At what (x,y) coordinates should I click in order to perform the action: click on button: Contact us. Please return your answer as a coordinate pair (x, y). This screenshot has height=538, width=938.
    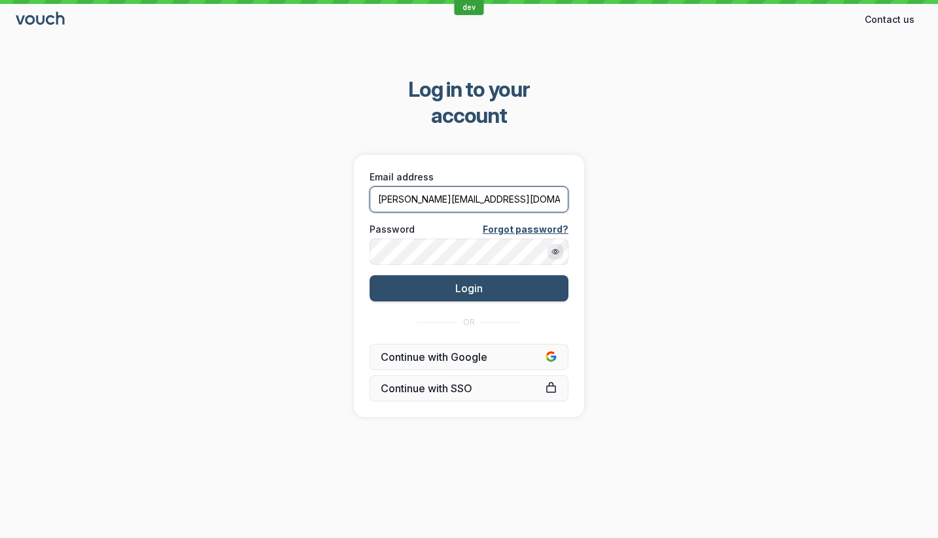
    Looking at the image, I should click on (889, 20).